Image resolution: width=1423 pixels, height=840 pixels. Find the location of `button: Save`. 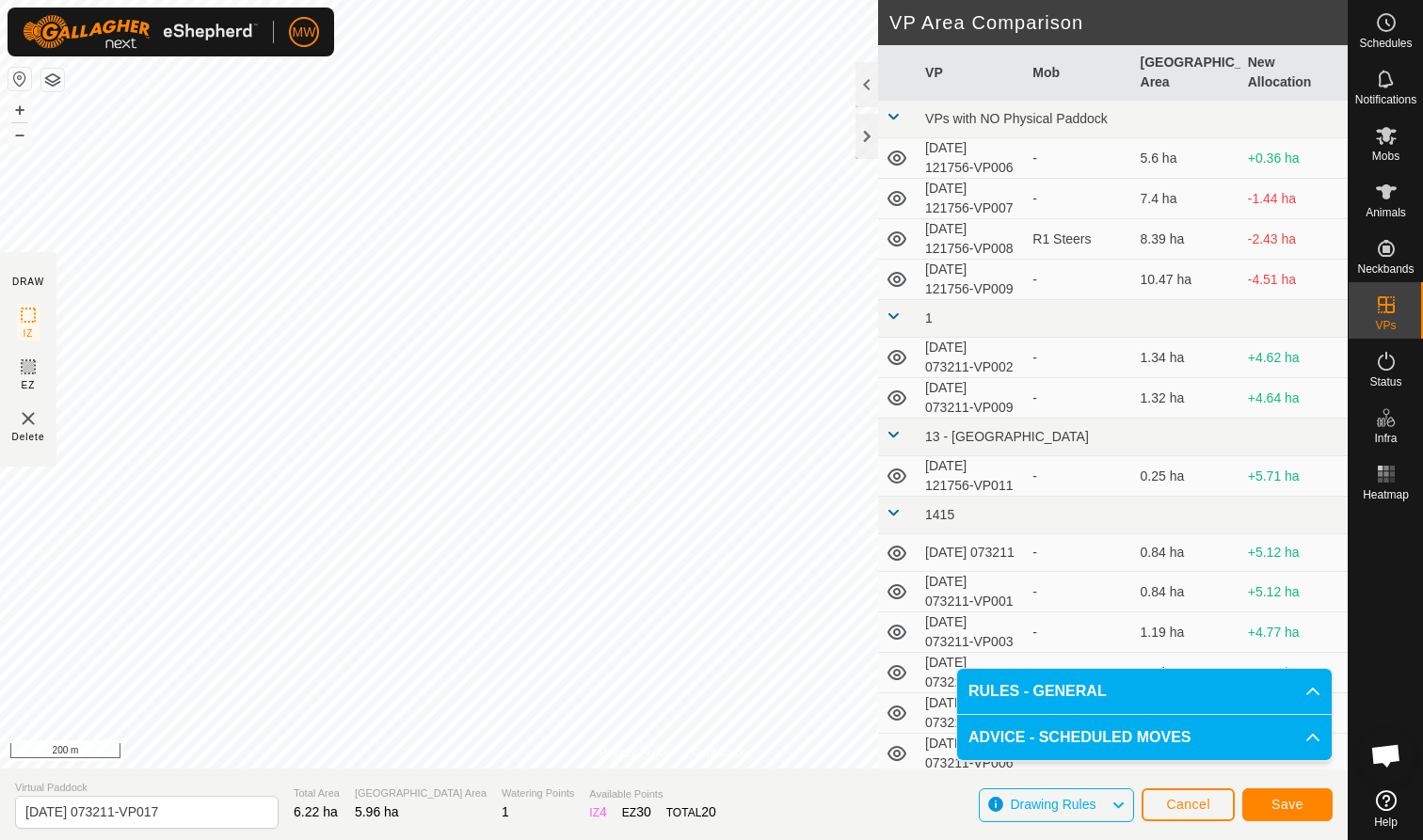

button: Save is located at coordinates (1287, 805).